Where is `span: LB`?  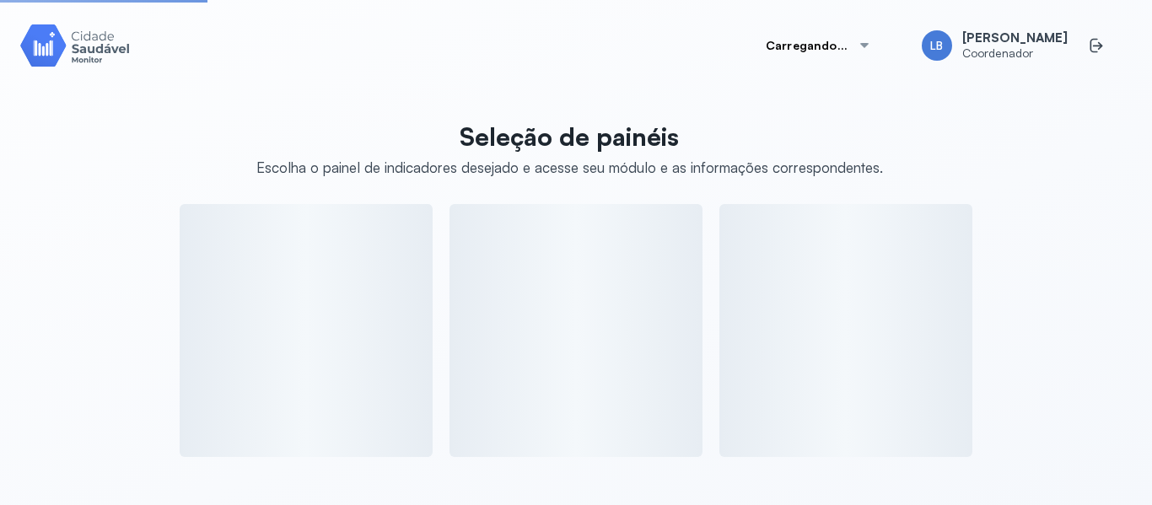
span: LB is located at coordinates (936, 46).